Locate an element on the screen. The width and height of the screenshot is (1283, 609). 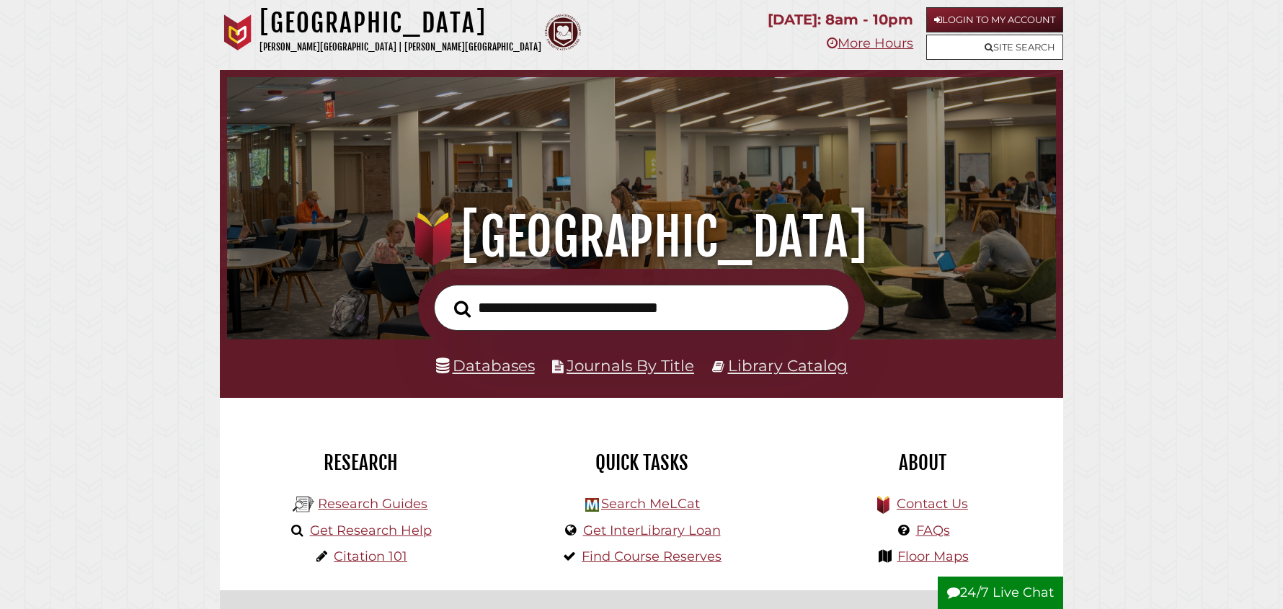
i: Search is located at coordinates (462, 308).